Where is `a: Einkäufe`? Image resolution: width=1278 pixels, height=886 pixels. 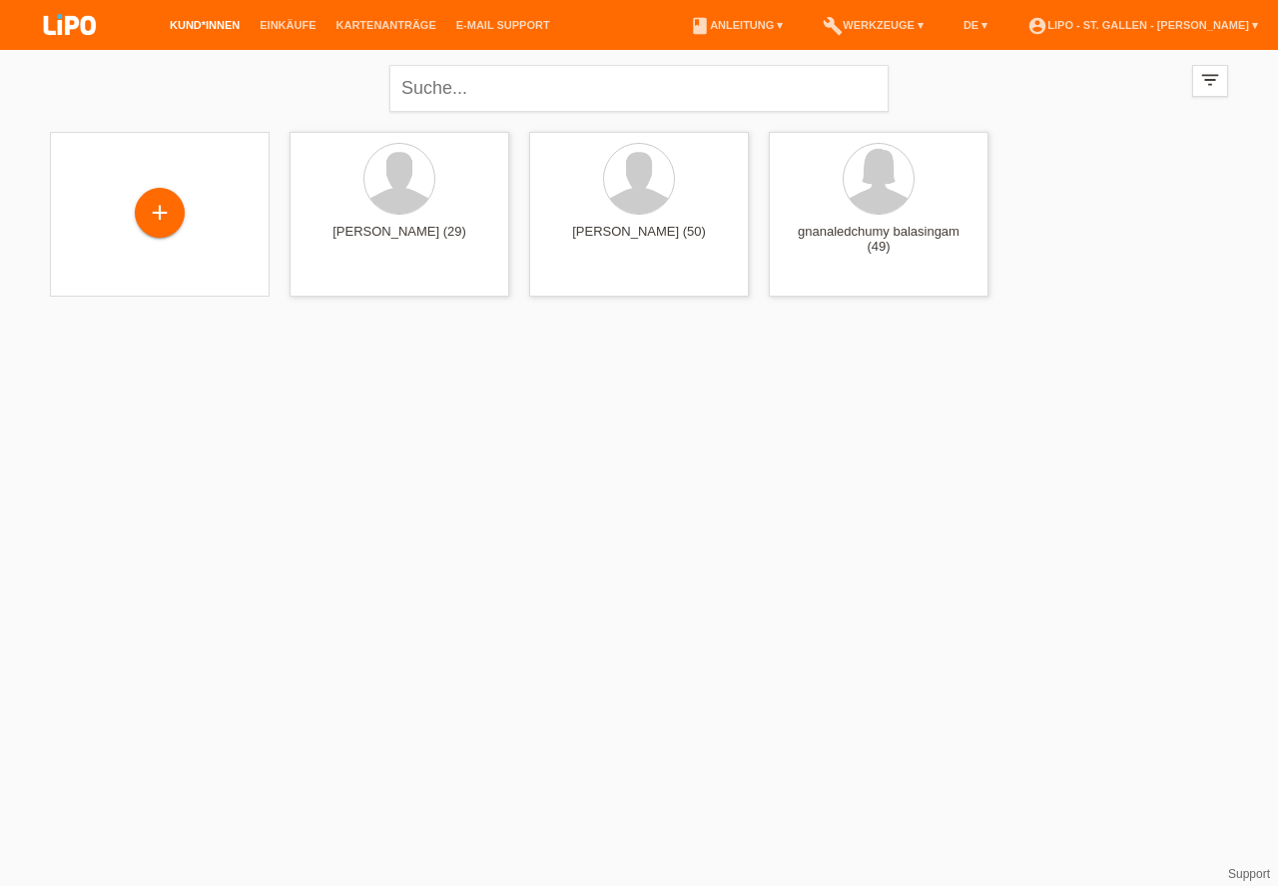 a: Einkäufe is located at coordinates (288, 25).